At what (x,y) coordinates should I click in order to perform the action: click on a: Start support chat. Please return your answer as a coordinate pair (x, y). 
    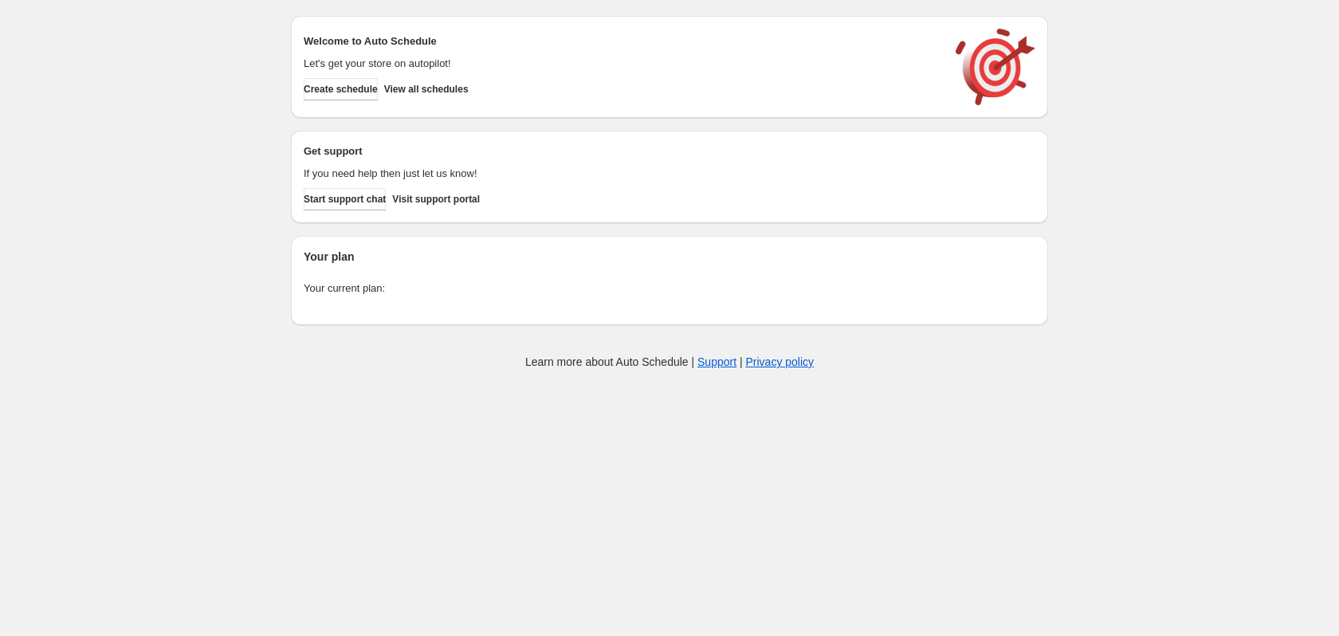
    Looking at the image, I should click on (344, 199).